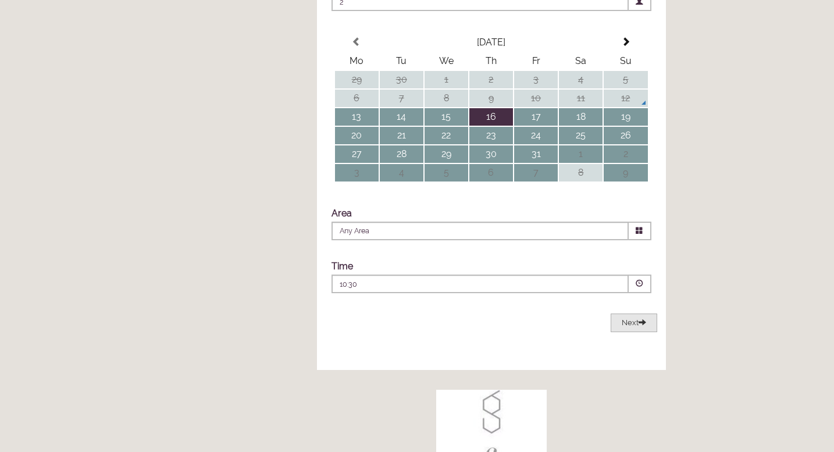 The width and height of the screenshot is (834, 452). Describe the element at coordinates (356, 117) in the screenshot. I see `td: 13` at that location.